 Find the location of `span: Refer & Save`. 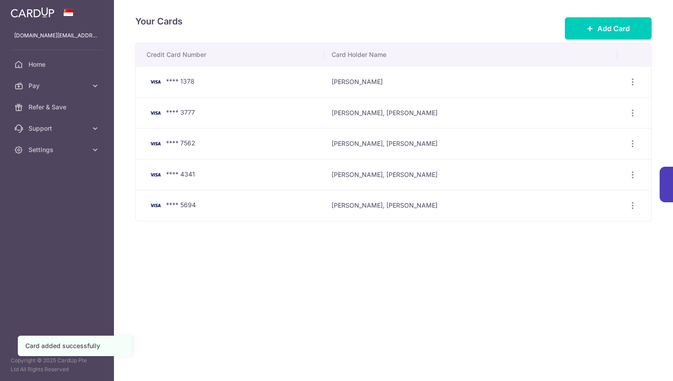

span: Refer & Save is located at coordinates (58, 107).